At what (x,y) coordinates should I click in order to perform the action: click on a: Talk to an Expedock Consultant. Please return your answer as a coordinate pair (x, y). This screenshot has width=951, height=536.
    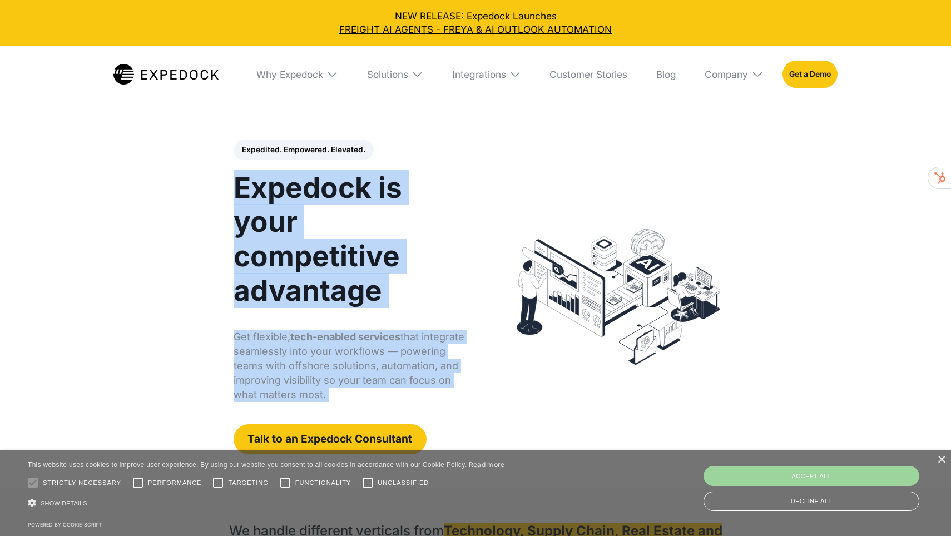
    Looking at the image, I should click on (330, 439).